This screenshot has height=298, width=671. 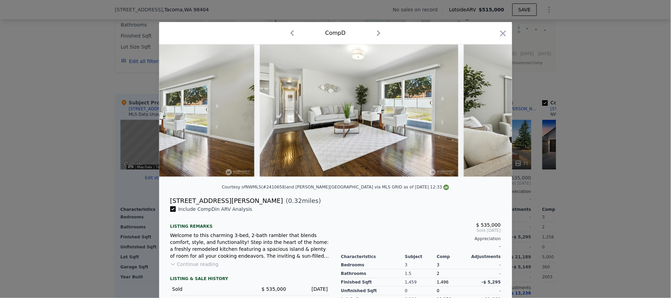 What do you see at coordinates (421, 257) in the screenshot?
I see `div: Subject` at bounding box center [421, 257].